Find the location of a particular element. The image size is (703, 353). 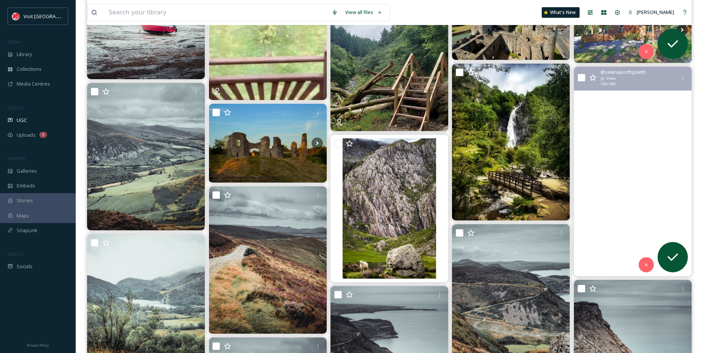

span: WIDGETS is located at coordinates (16, 158).